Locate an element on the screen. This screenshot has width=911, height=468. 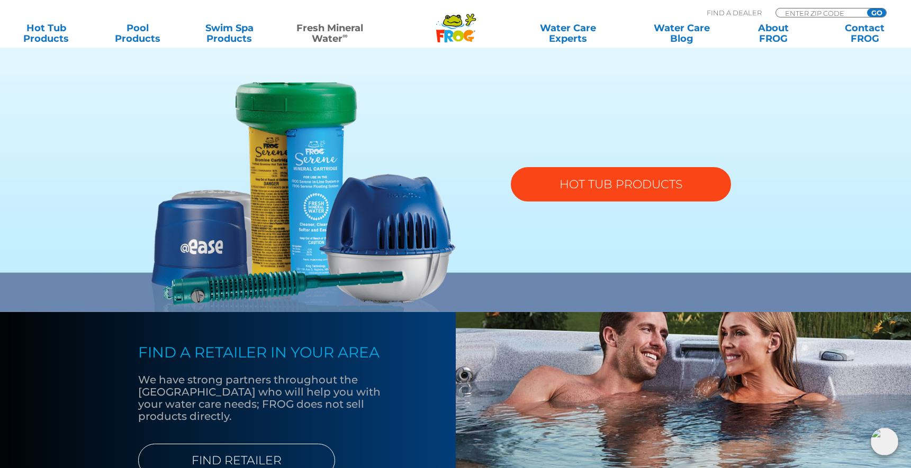
a: ContactFROG is located at coordinates (864, 33).